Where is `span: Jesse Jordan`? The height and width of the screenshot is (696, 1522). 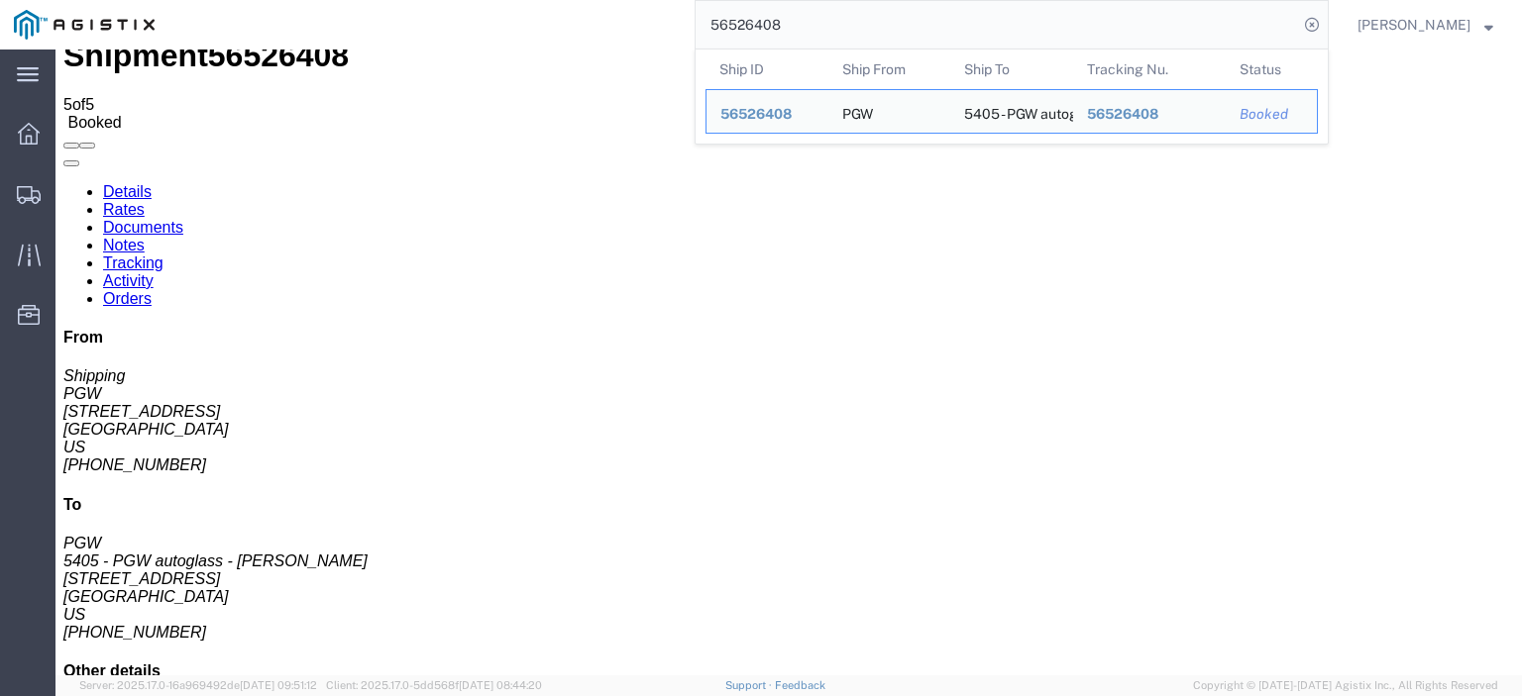
span: Jesse Jordan is located at coordinates (1414, 25).